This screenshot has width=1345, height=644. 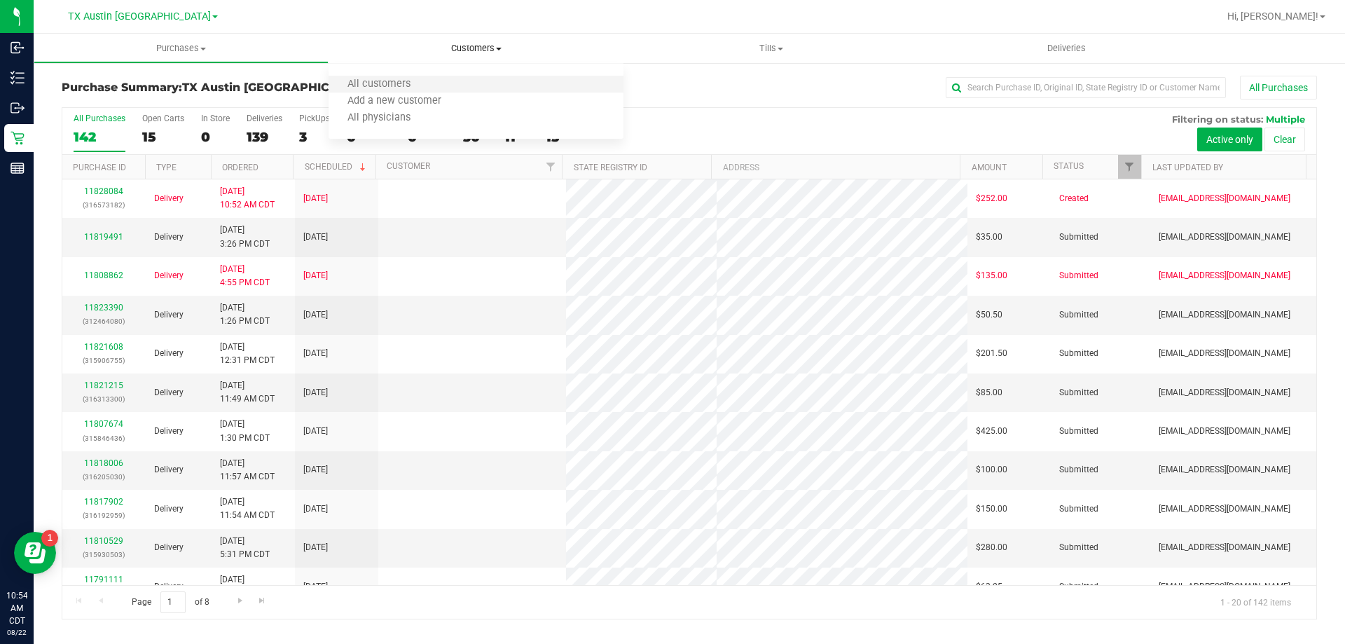 I want to click on a: 11823390, so click(x=104, y=307).